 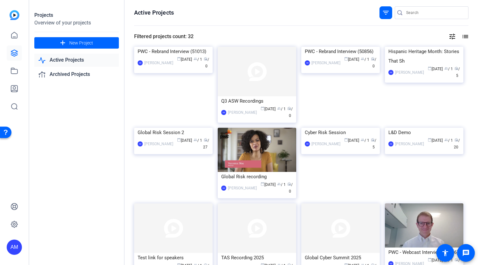 What do you see at coordinates (81, 43) in the screenshot?
I see `span: New Project` at bounding box center [81, 43].